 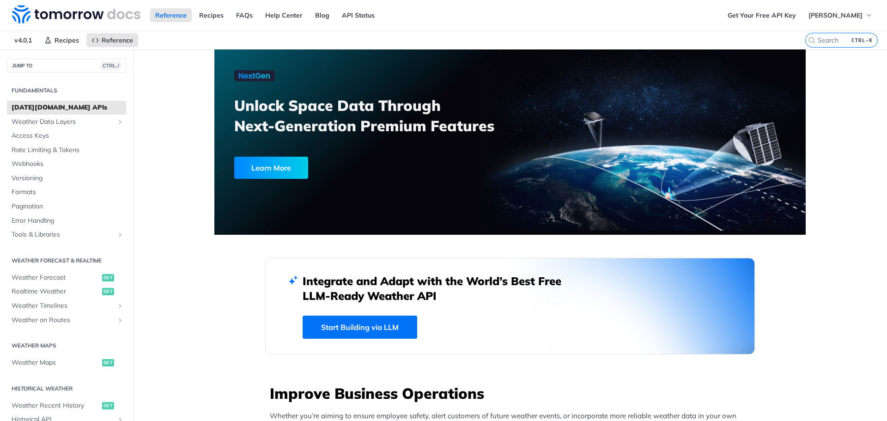 I want to click on span: Recipes, so click(x=66, y=40).